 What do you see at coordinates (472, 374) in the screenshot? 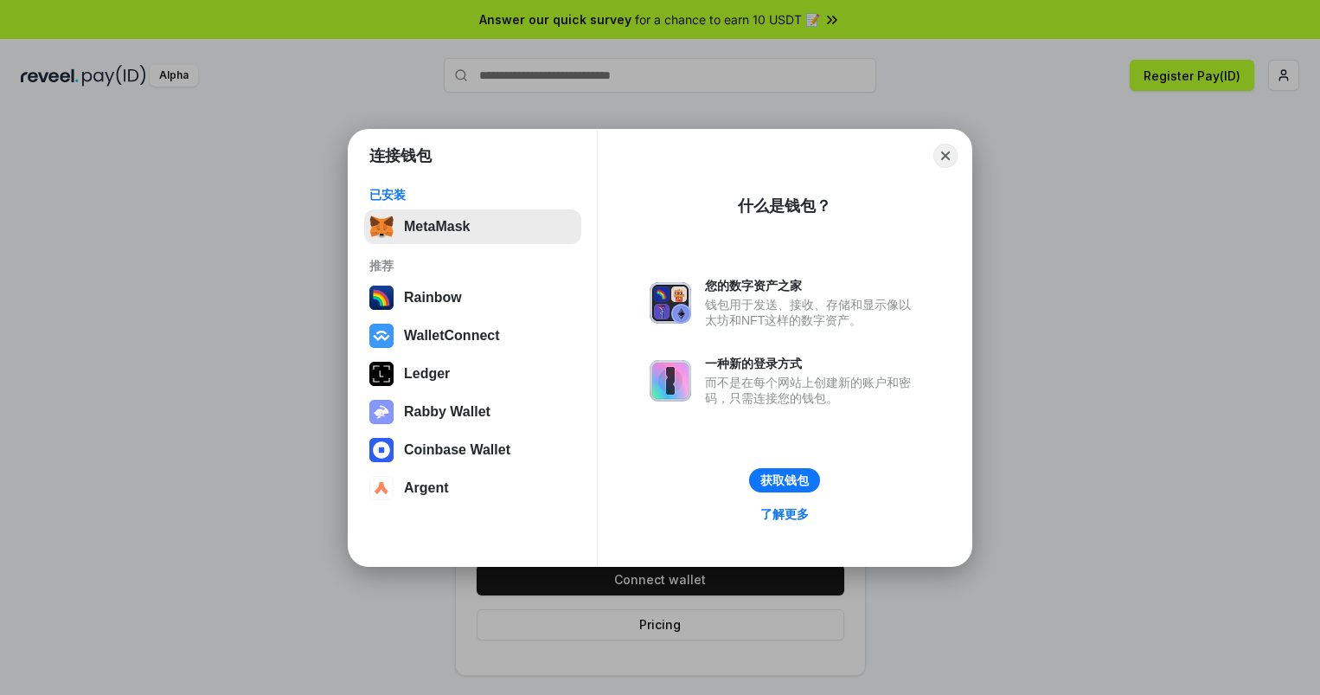
I see `button: Ledger` at bounding box center [472, 374].